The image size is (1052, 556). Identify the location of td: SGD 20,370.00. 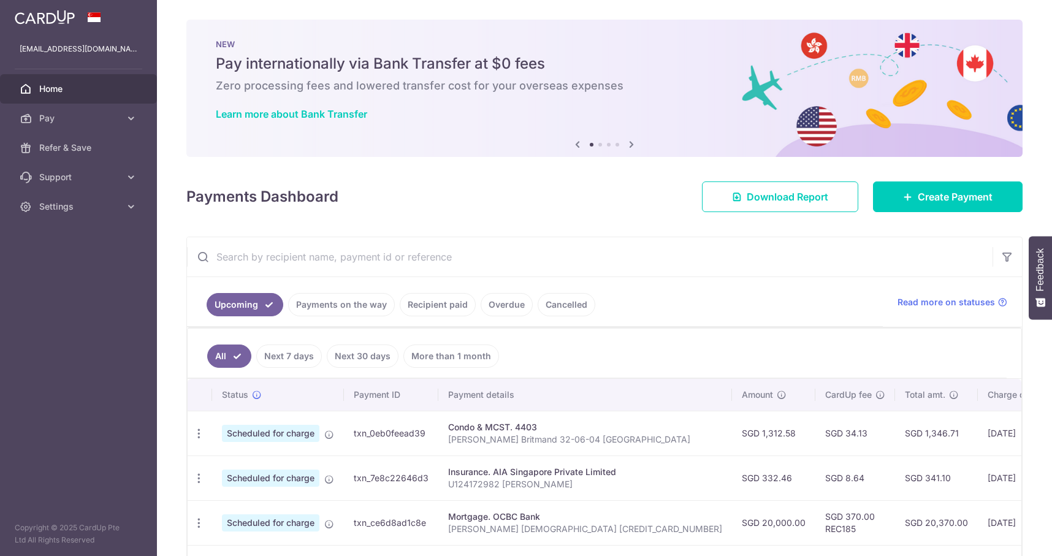
(936, 522).